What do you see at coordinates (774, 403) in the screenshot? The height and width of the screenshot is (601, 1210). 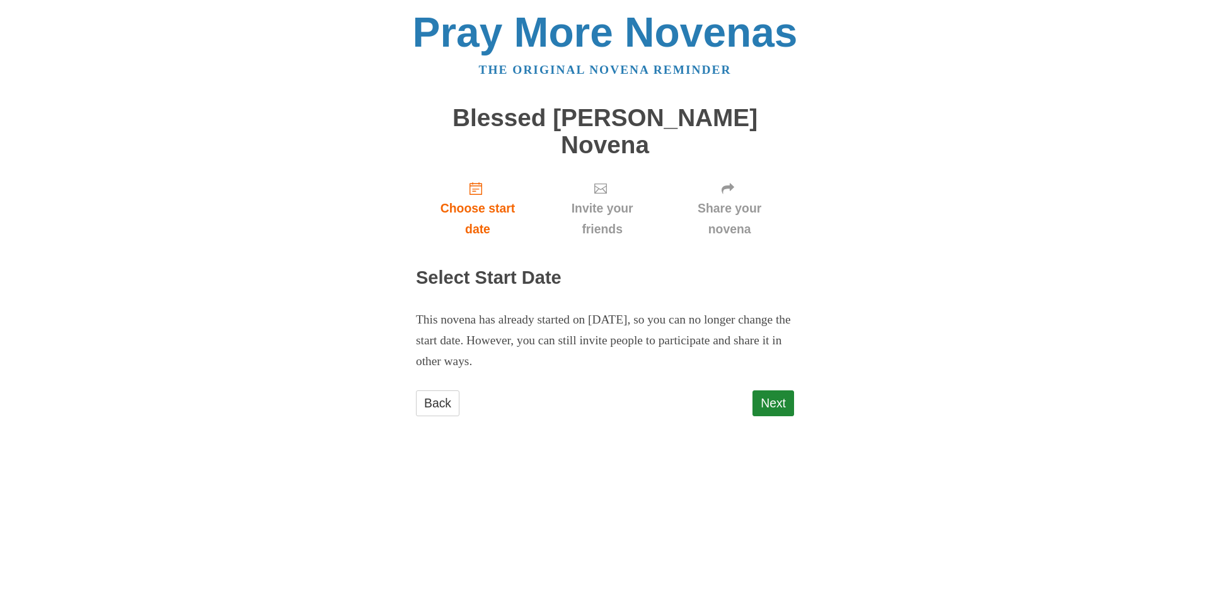 I see `a: Next` at bounding box center [774, 403].